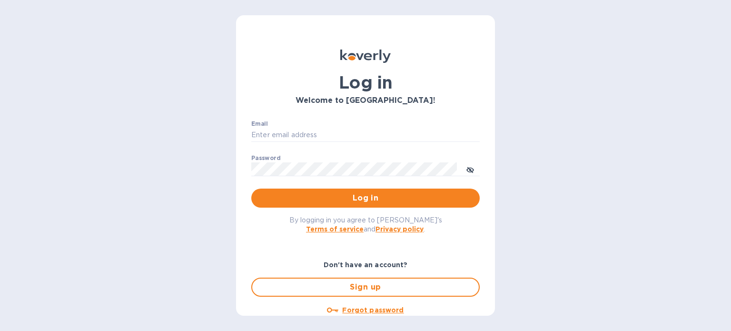 This screenshot has width=731, height=331. What do you see at coordinates (470, 169) in the screenshot?
I see `button: toggle password visibility` at bounding box center [470, 169].